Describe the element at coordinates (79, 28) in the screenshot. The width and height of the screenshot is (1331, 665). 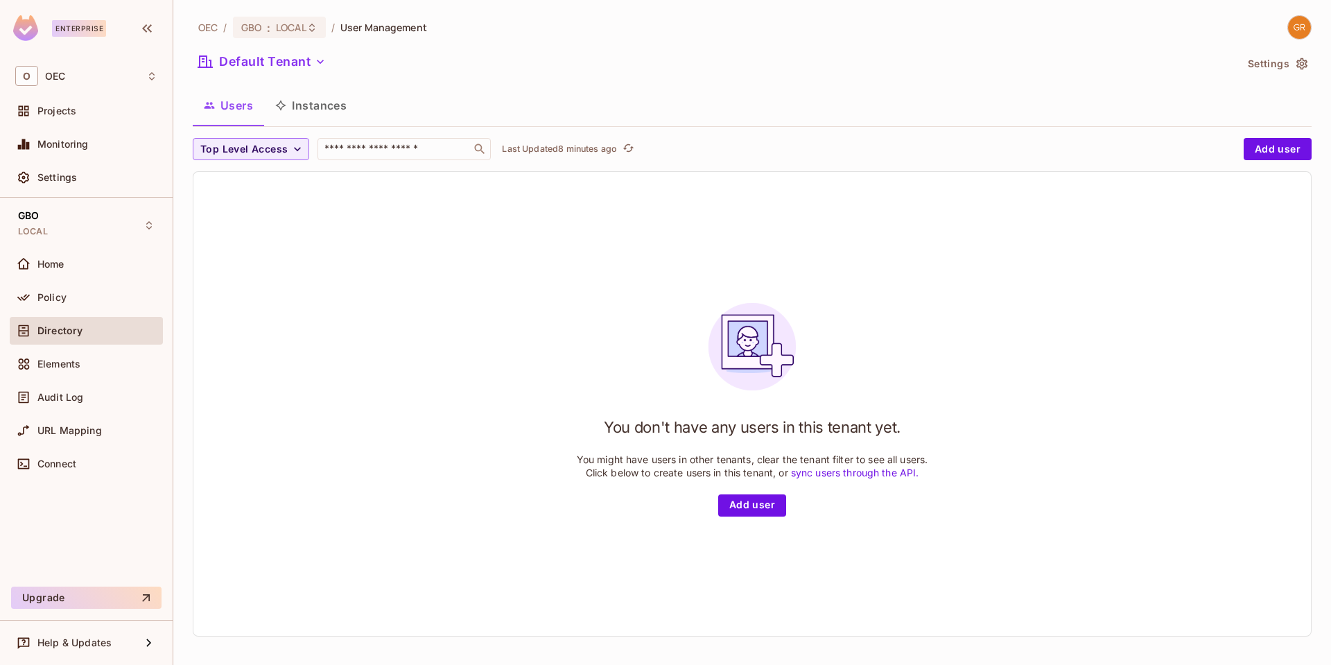
I see `div: Enterprise` at that location.